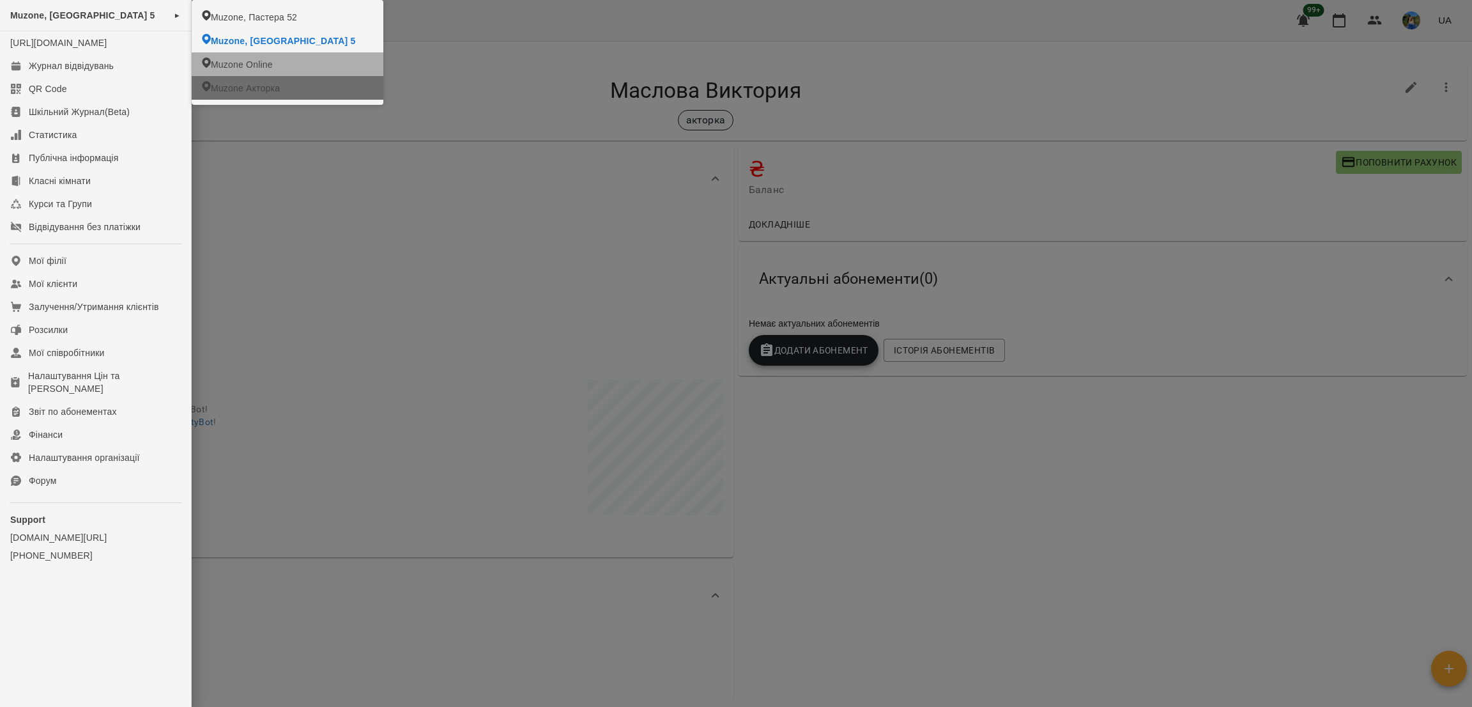 The height and width of the screenshot is (707, 1472). What do you see at coordinates (73, 411) in the screenshot?
I see `div: Звіт по абонементах` at bounding box center [73, 411].